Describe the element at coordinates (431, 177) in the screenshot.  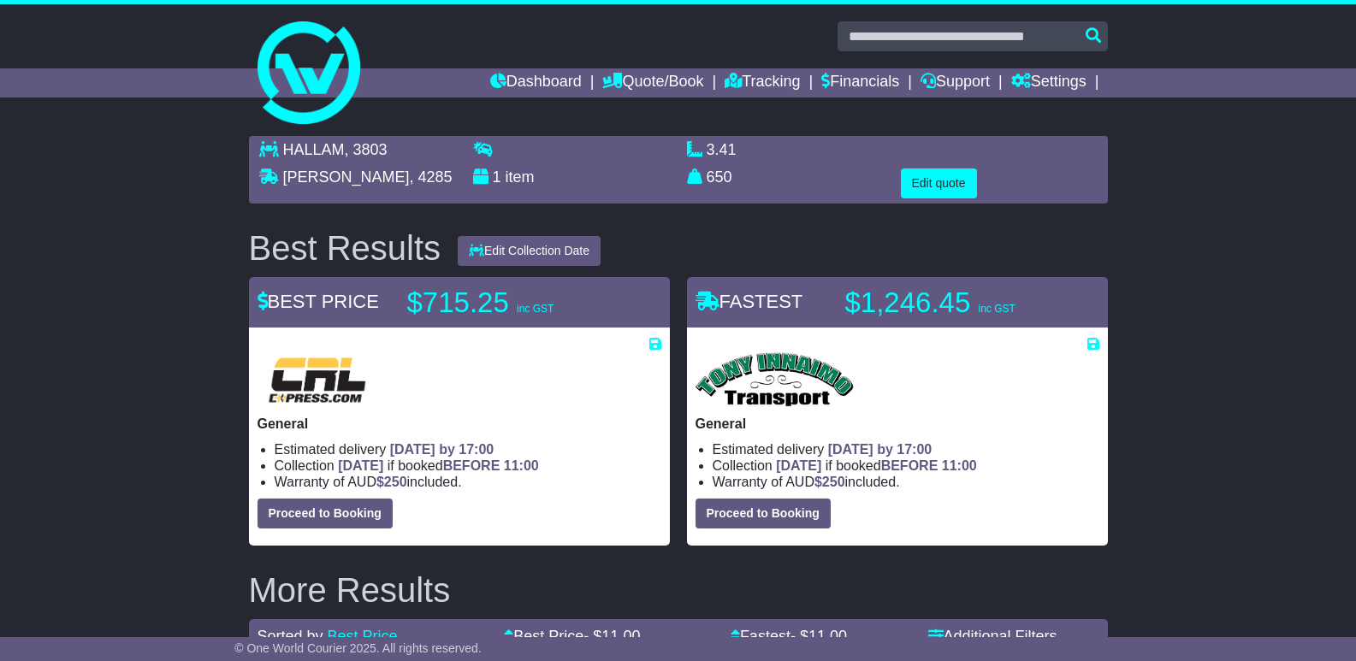
I see `span: , 4285` at that location.